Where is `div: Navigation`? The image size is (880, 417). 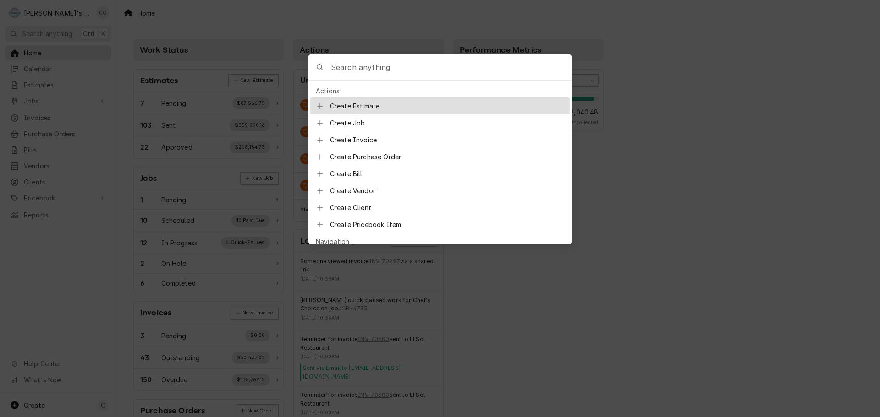 div: Navigation is located at coordinates (440, 241).